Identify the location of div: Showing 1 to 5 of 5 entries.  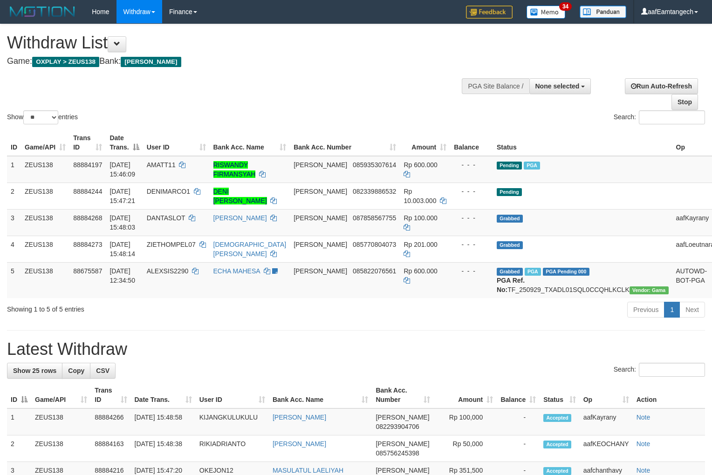
(148, 308).